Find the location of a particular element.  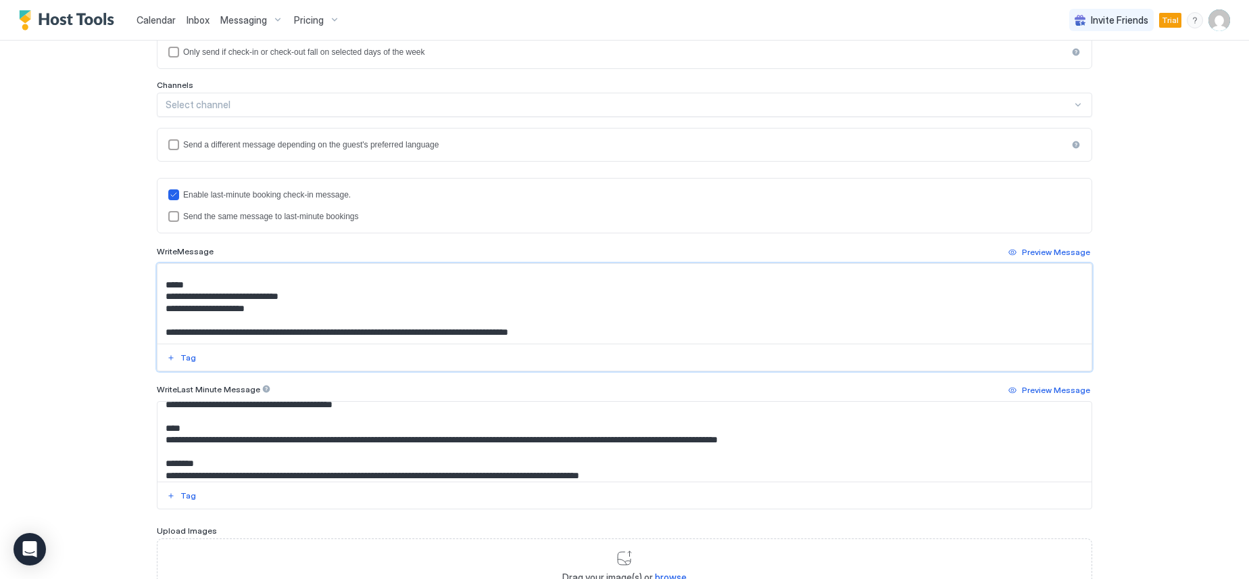

a: Inbox is located at coordinates (198, 20).